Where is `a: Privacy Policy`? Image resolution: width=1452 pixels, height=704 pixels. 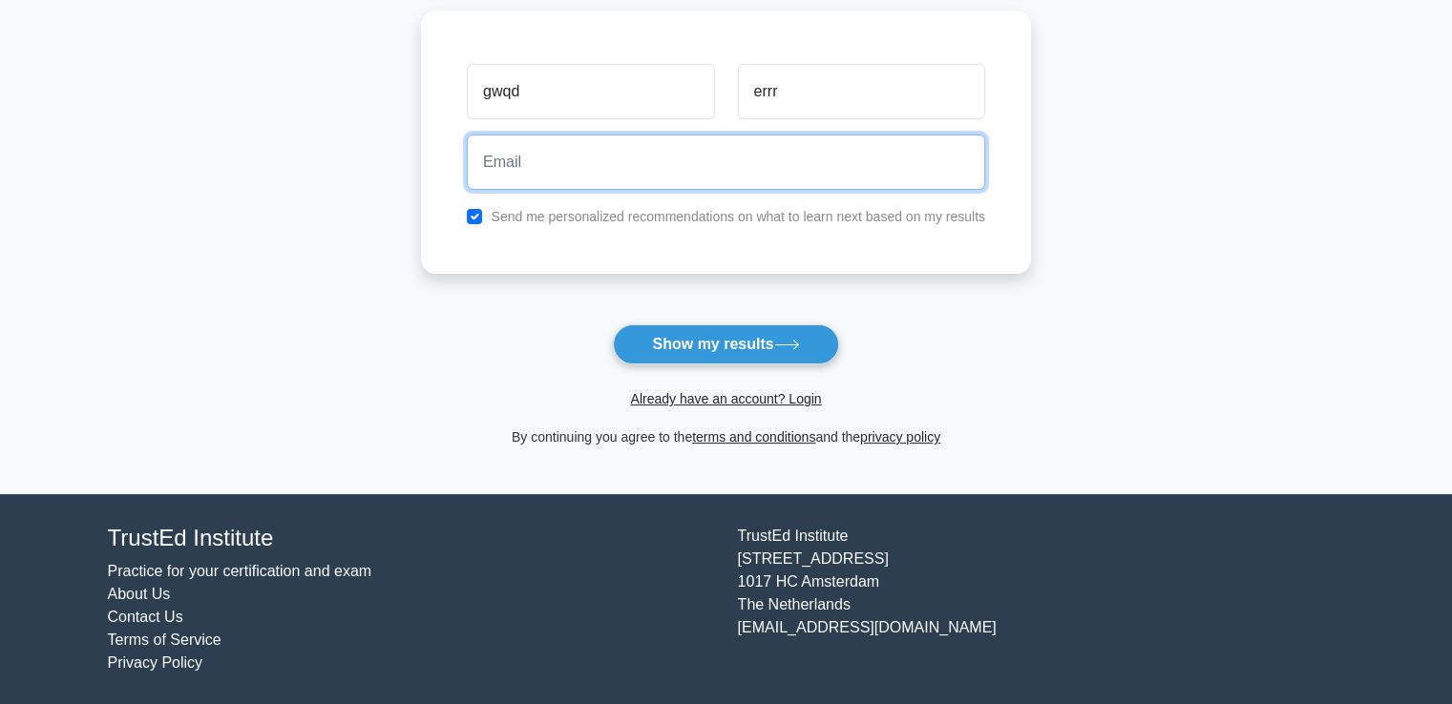
a: Privacy Policy is located at coordinates (156, 662).